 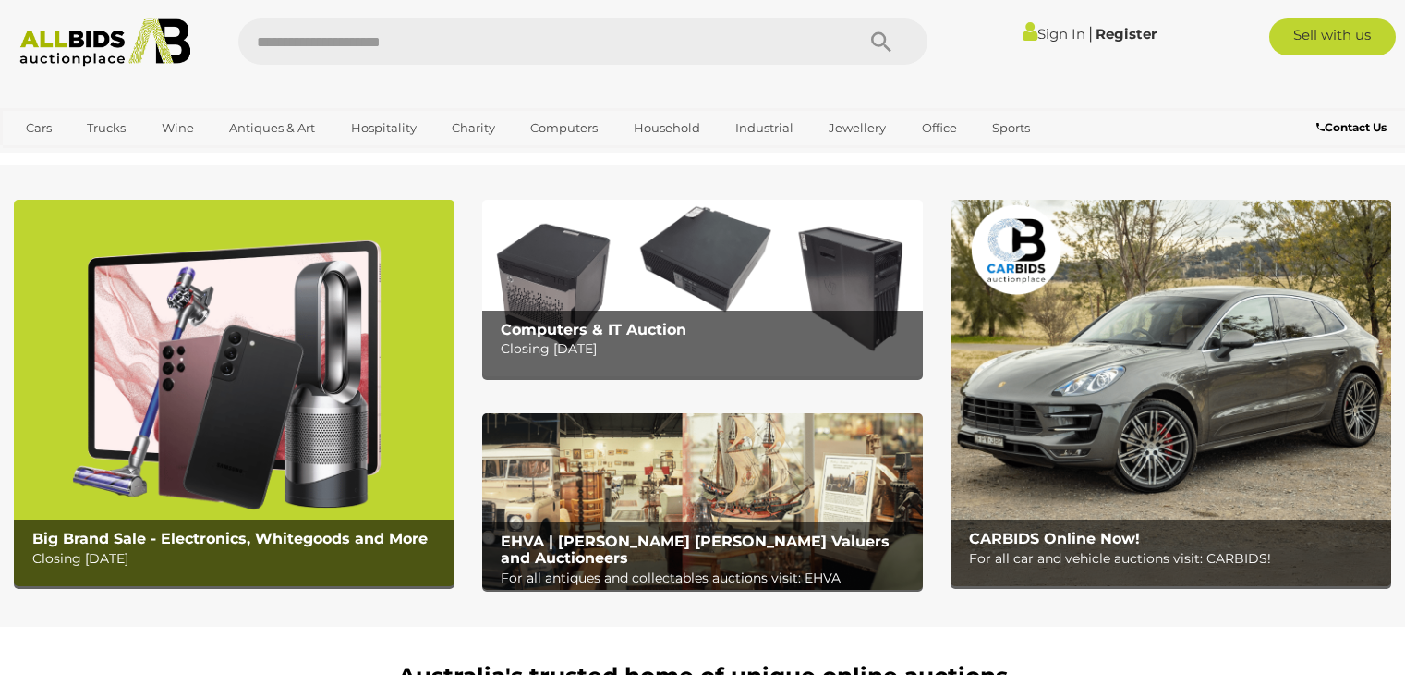 I want to click on b: Contact Us, so click(x=1352, y=127).